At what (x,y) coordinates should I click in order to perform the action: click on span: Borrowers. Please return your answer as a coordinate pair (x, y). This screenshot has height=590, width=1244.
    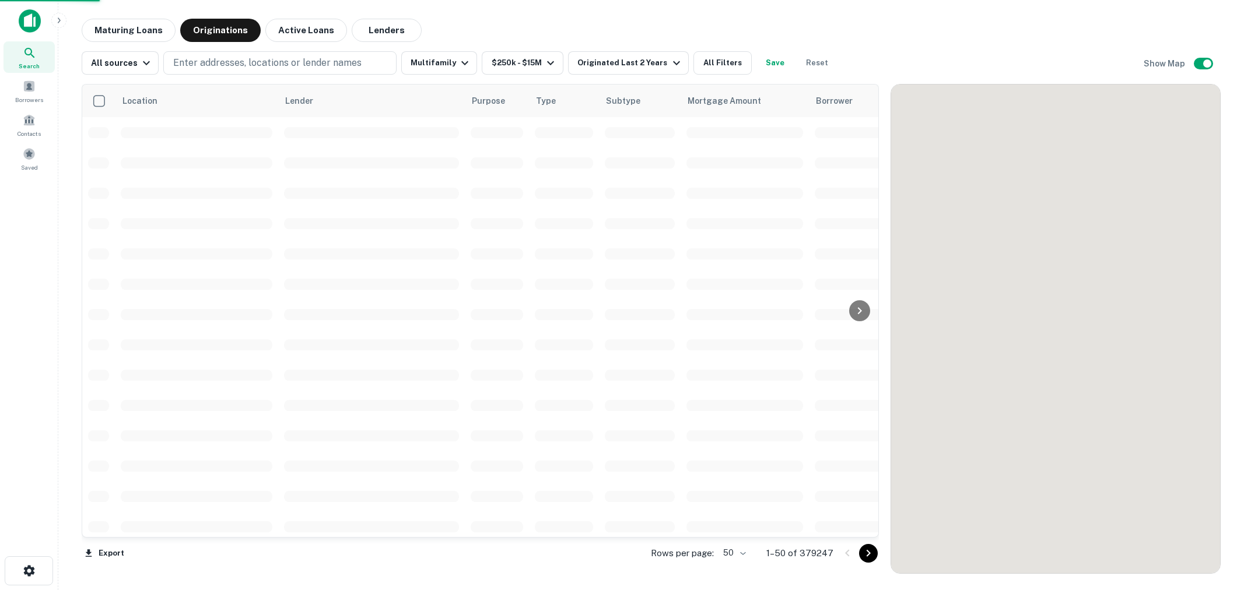
    Looking at the image, I should click on (29, 100).